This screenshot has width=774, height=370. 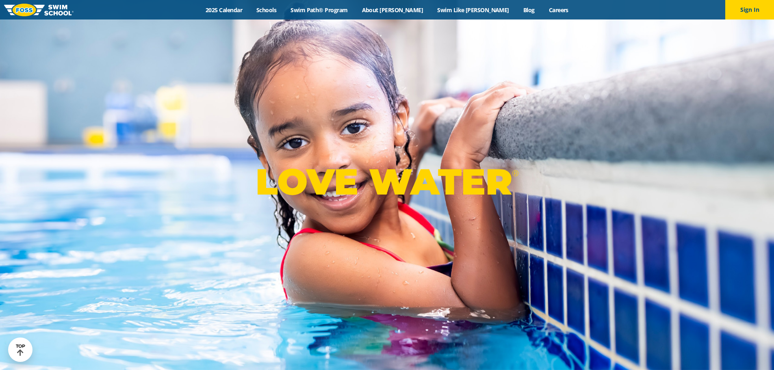 I want to click on img: FOSS Swim School Logo, so click(x=39, y=10).